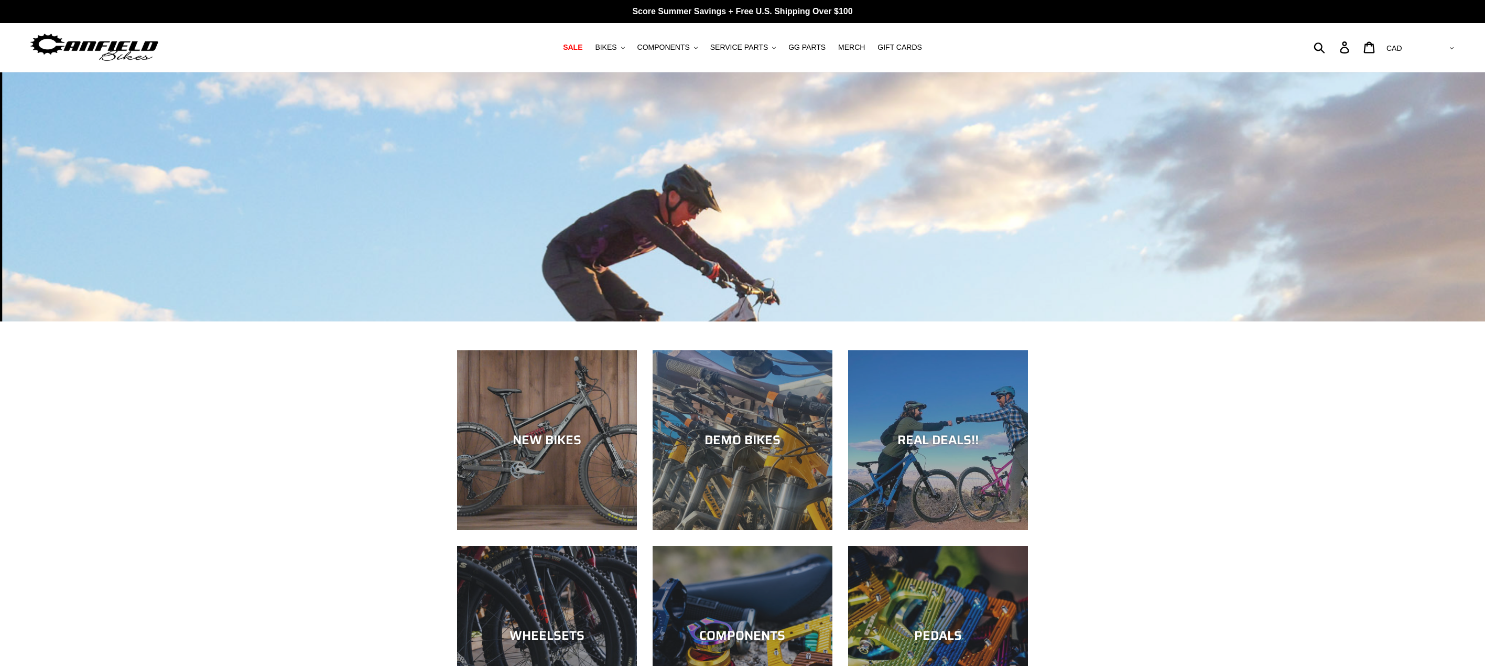 This screenshot has width=1485, height=666. What do you see at coordinates (547, 440) in the screenshot?
I see `a: NEW BIKES` at bounding box center [547, 440].